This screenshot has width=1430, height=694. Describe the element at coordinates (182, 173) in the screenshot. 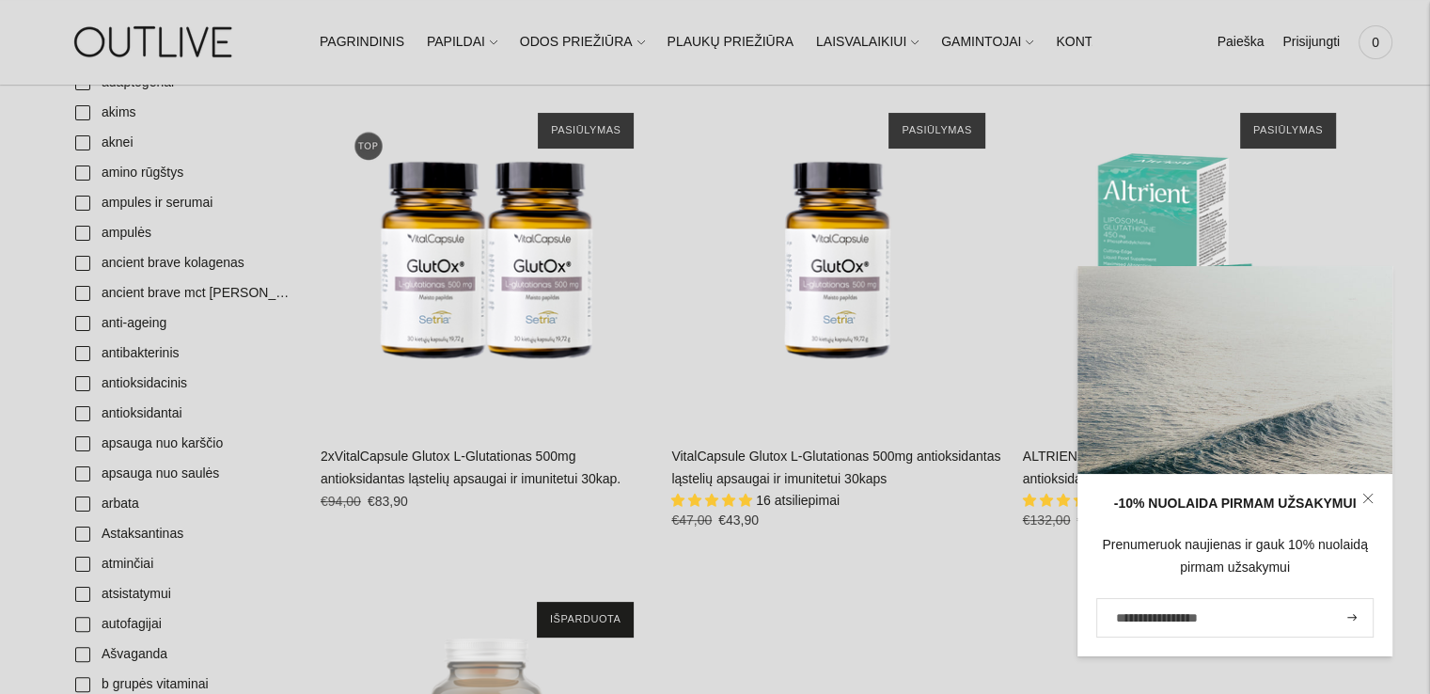

I see `a: amino rūgštys` at that location.